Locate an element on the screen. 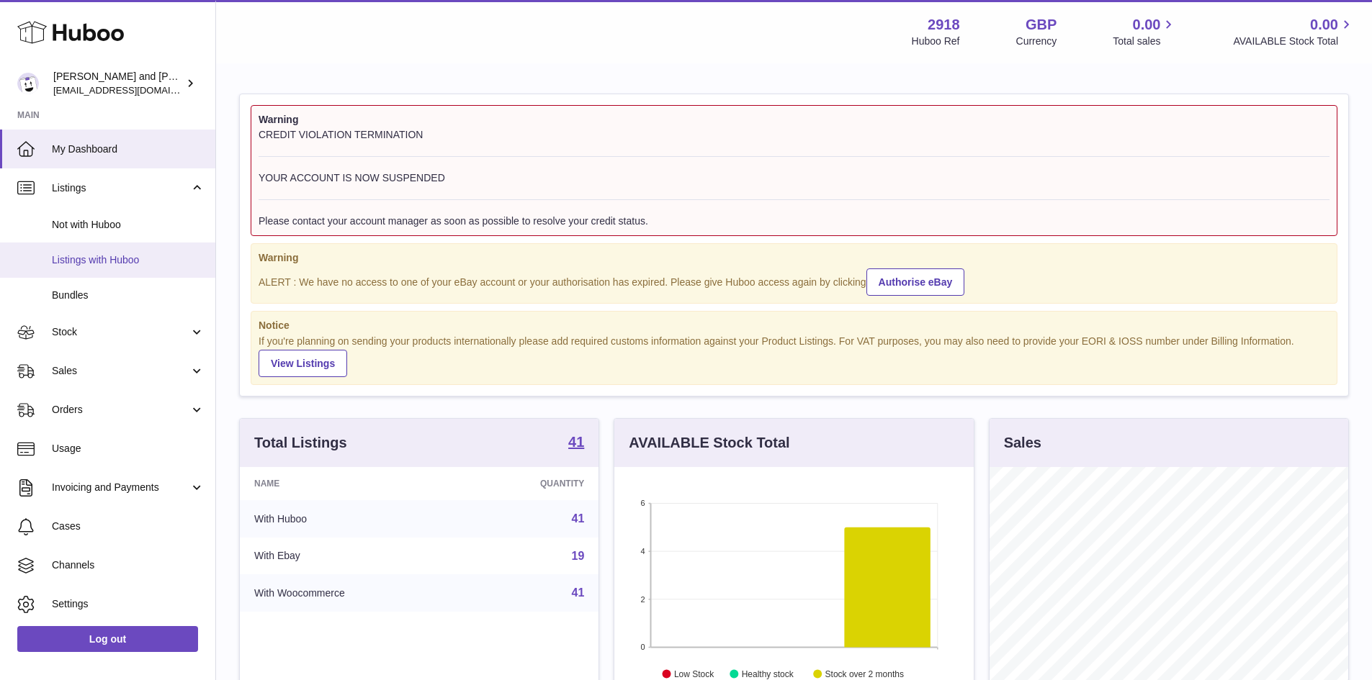  th: Quantity is located at coordinates (530, 484).